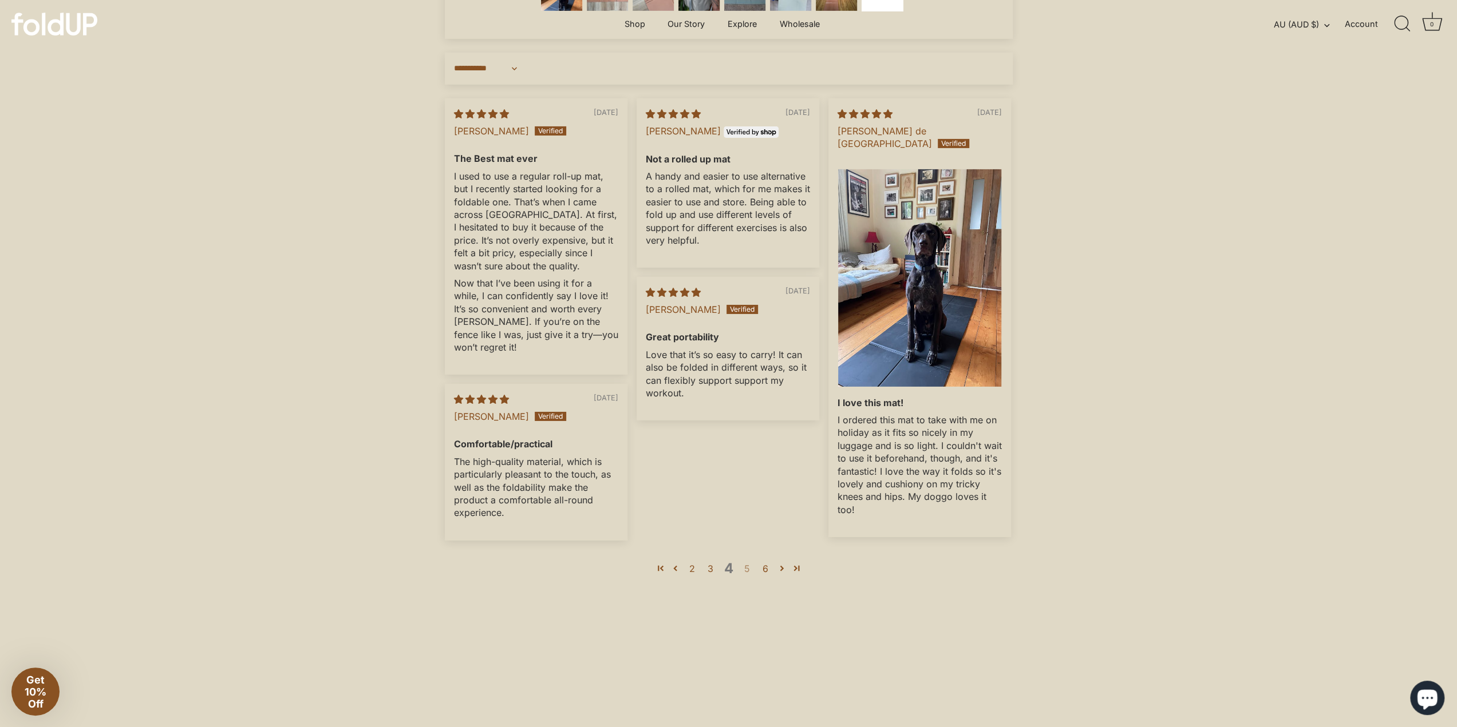 The image size is (1457, 727). I want to click on p: The high-quality material, which is particularly pleasant to the touch, as well as the foldabilit..., so click(536, 488).